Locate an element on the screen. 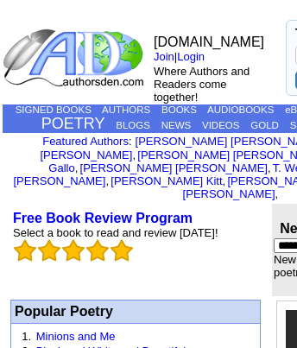 The image size is (297, 348). a: AUTHORS is located at coordinates (126, 110).